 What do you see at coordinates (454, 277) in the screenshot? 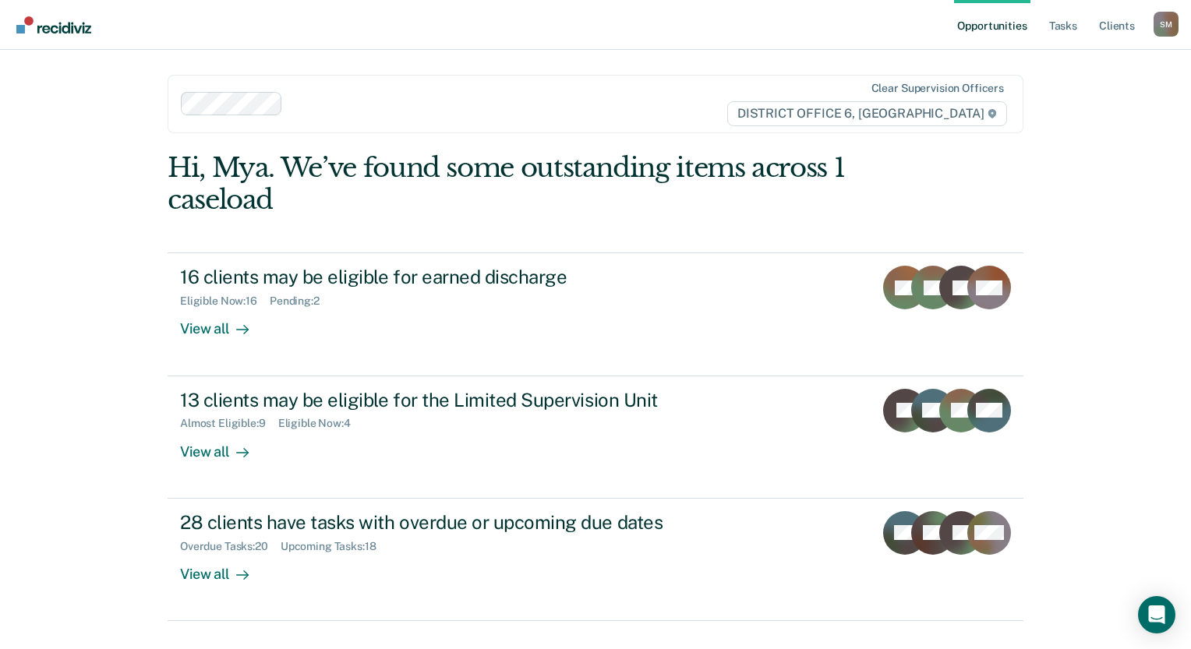
I see `div: 16 clients may be eligible for earned discharge` at bounding box center [454, 277].